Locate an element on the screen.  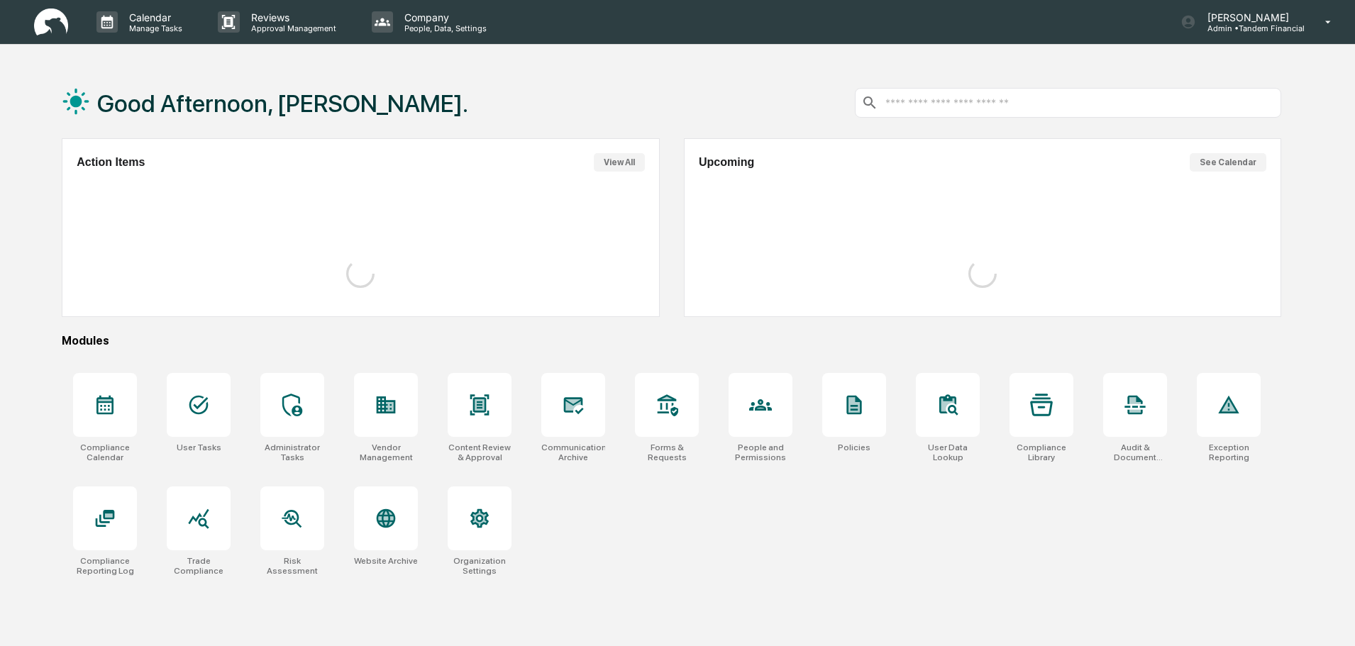
button: See Calendar is located at coordinates (1228, 162).